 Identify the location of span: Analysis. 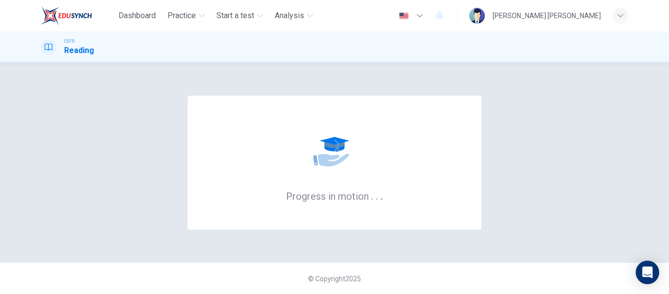
(290, 16).